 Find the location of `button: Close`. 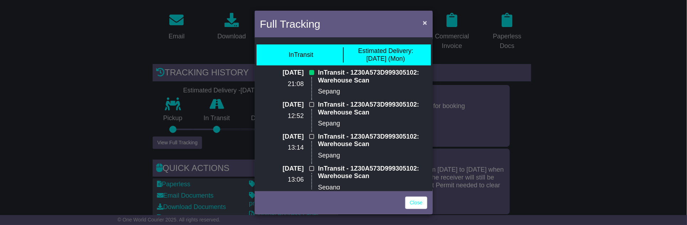

button: Close is located at coordinates (425, 22).